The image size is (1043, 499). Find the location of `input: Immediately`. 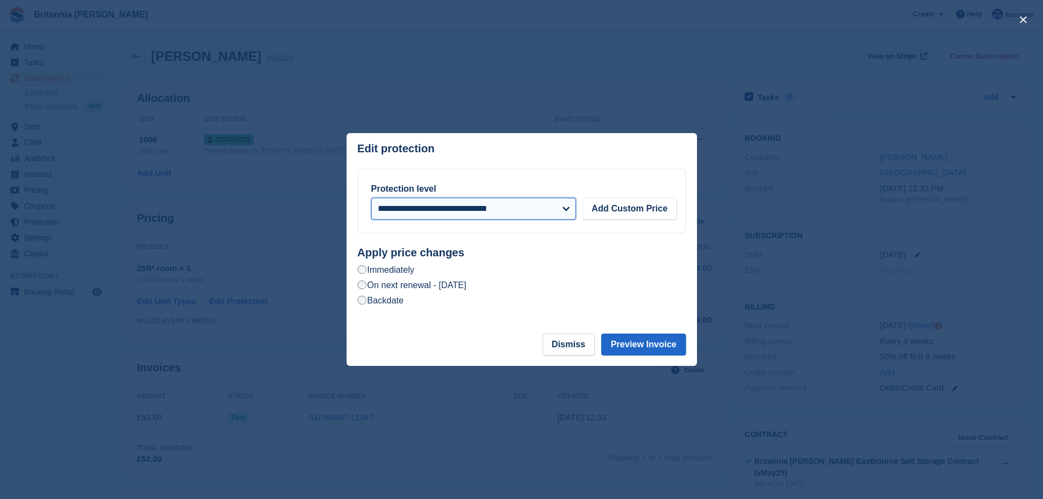

input: Immediately is located at coordinates (362, 269).